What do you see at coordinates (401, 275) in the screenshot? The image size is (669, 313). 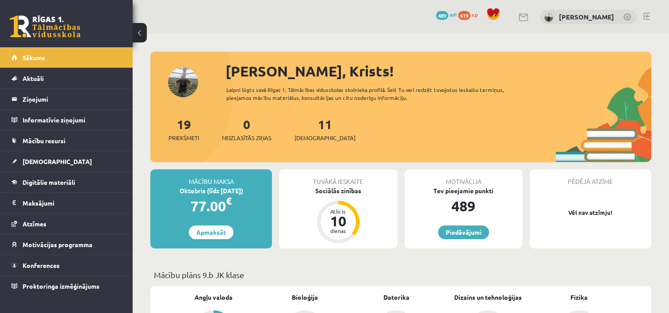 I see `p: Mācību plāns 9.b JK klase` at bounding box center [401, 275].